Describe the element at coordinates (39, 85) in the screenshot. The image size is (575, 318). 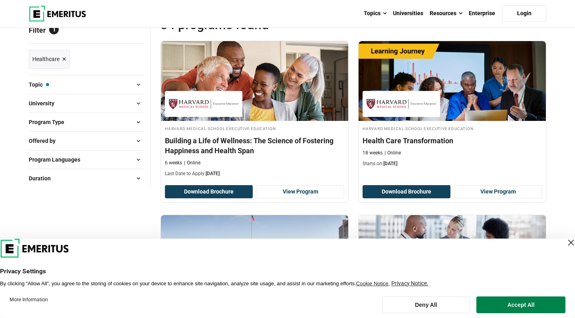
I see `span: Topic` at that location.